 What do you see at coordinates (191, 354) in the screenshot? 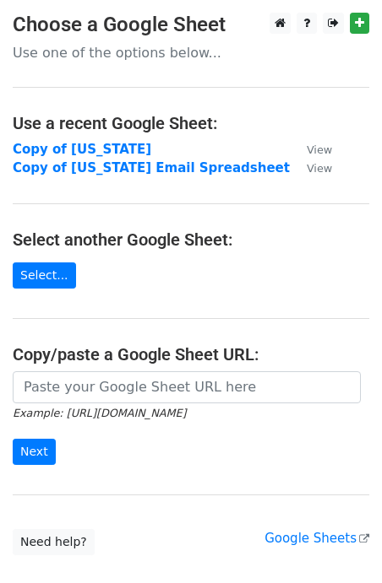
I see `h4: Copy/paste a Google Sheet URL:` at bounding box center [191, 354].